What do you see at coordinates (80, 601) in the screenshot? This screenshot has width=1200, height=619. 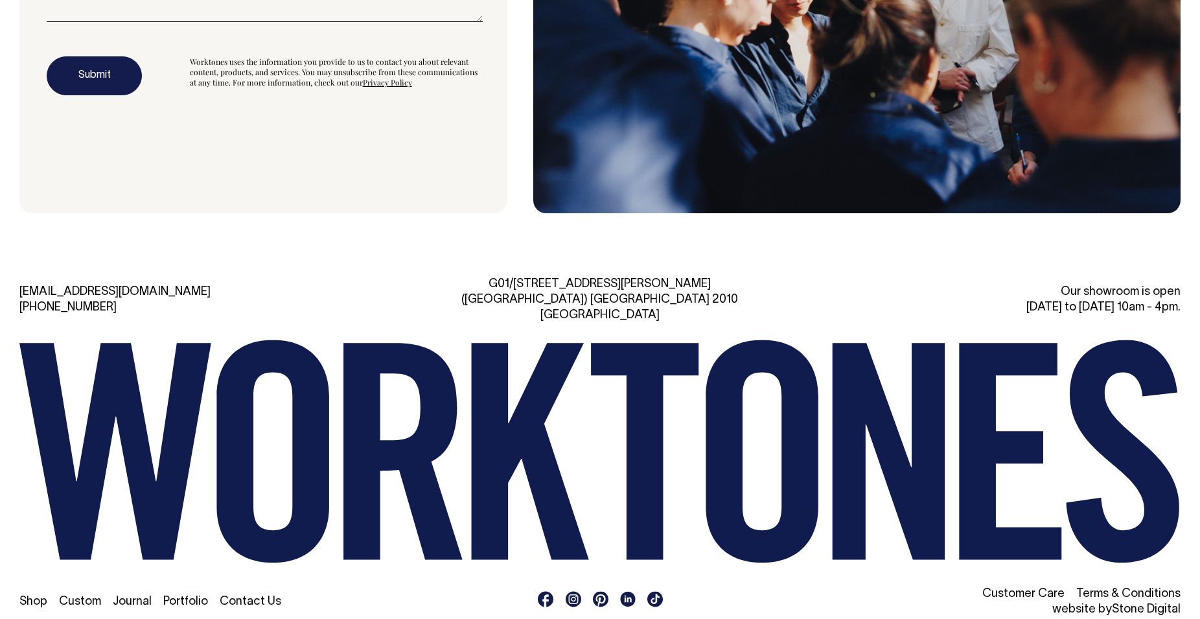 I see `a: Custom` at bounding box center [80, 601].